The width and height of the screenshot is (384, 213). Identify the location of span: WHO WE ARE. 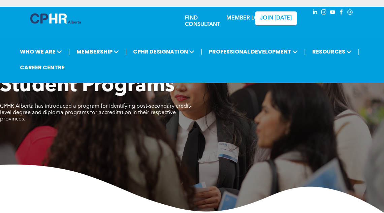
(41, 52).